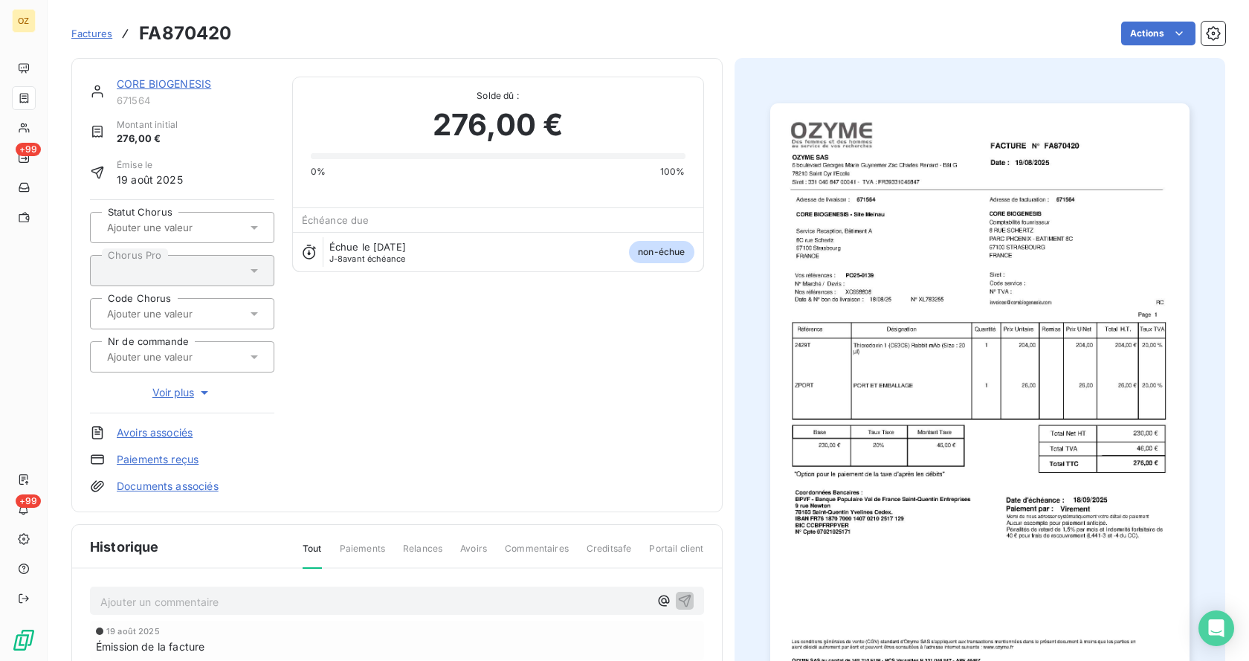  I want to click on h3: FA870420, so click(185, 33).